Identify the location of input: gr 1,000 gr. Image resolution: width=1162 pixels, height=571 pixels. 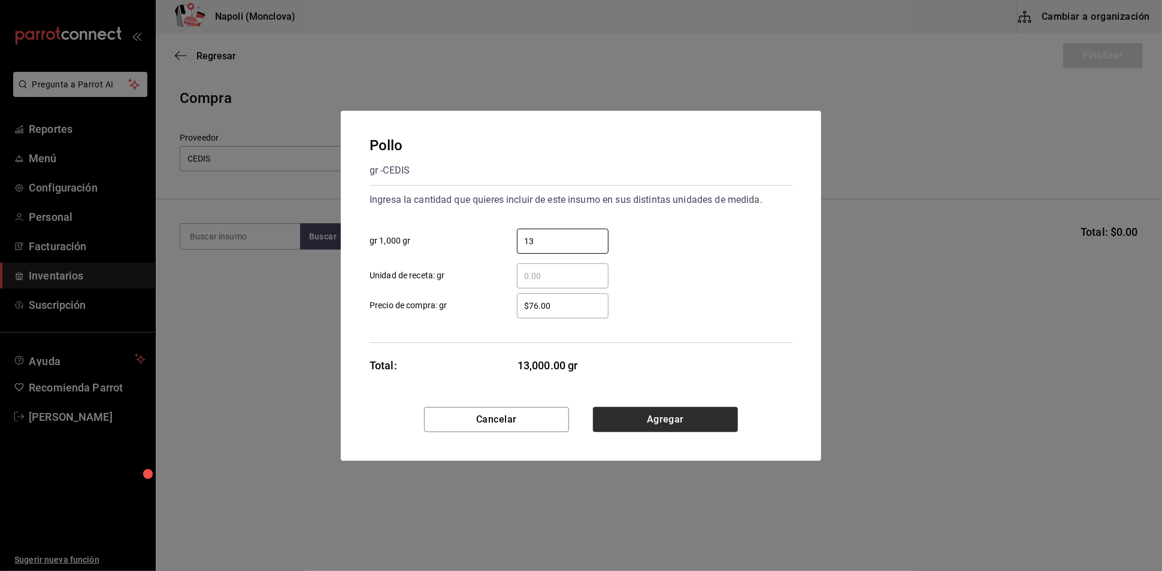
(562, 241).